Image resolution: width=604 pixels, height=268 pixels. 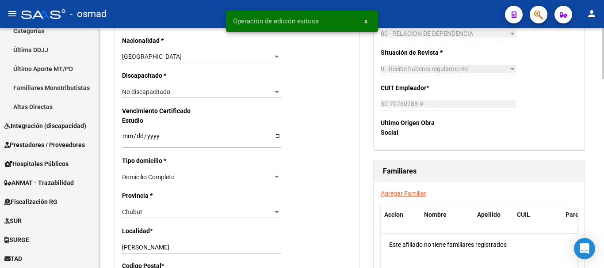 What do you see at coordinates (45, 126) in the screenshot?
I see `span: Integración (discapacidad)` at bounding box center [45, 126].